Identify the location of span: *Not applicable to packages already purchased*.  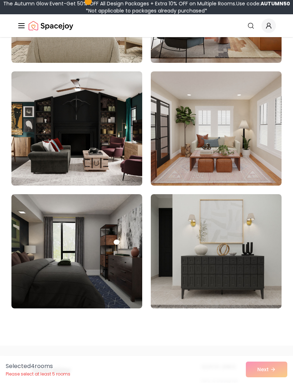
(146, 11).